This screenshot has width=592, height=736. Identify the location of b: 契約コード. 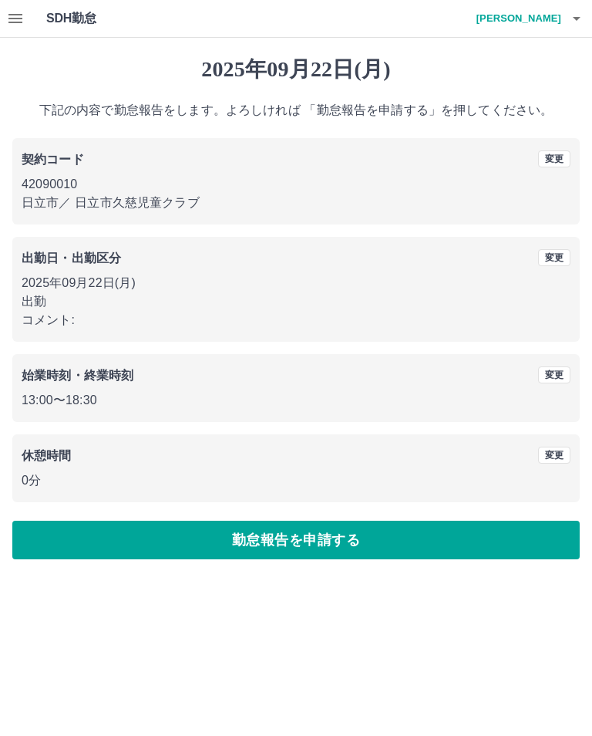
(52, 159).